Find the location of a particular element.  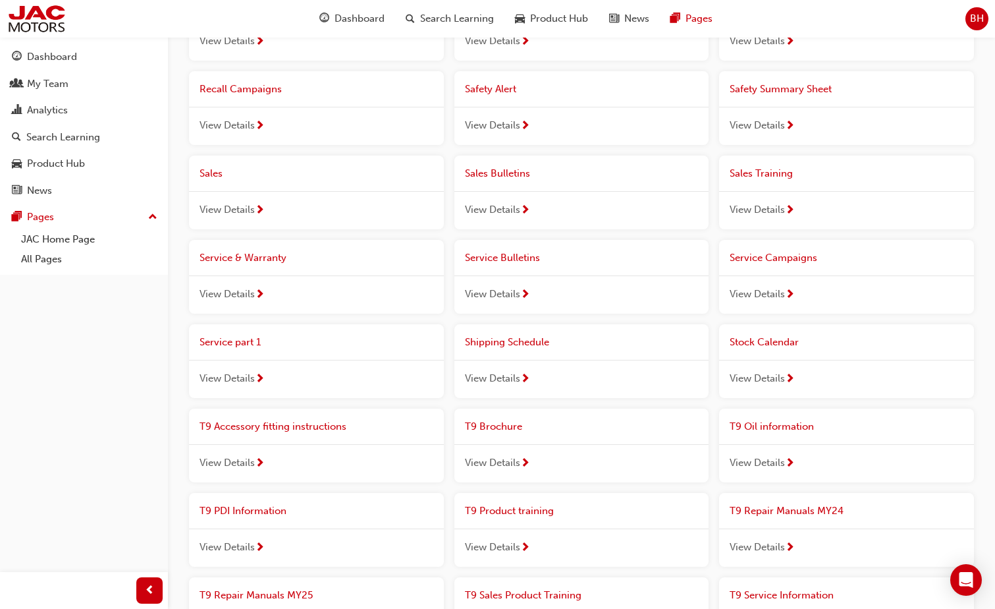

span: T9 Repair Manuals MY24 is located at coordinates (787, 511).